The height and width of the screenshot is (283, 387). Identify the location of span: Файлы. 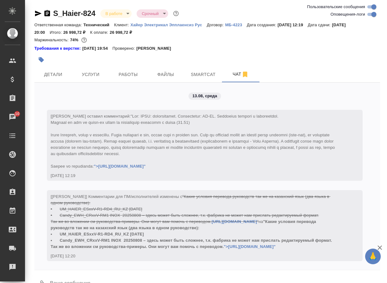
(166, 74).